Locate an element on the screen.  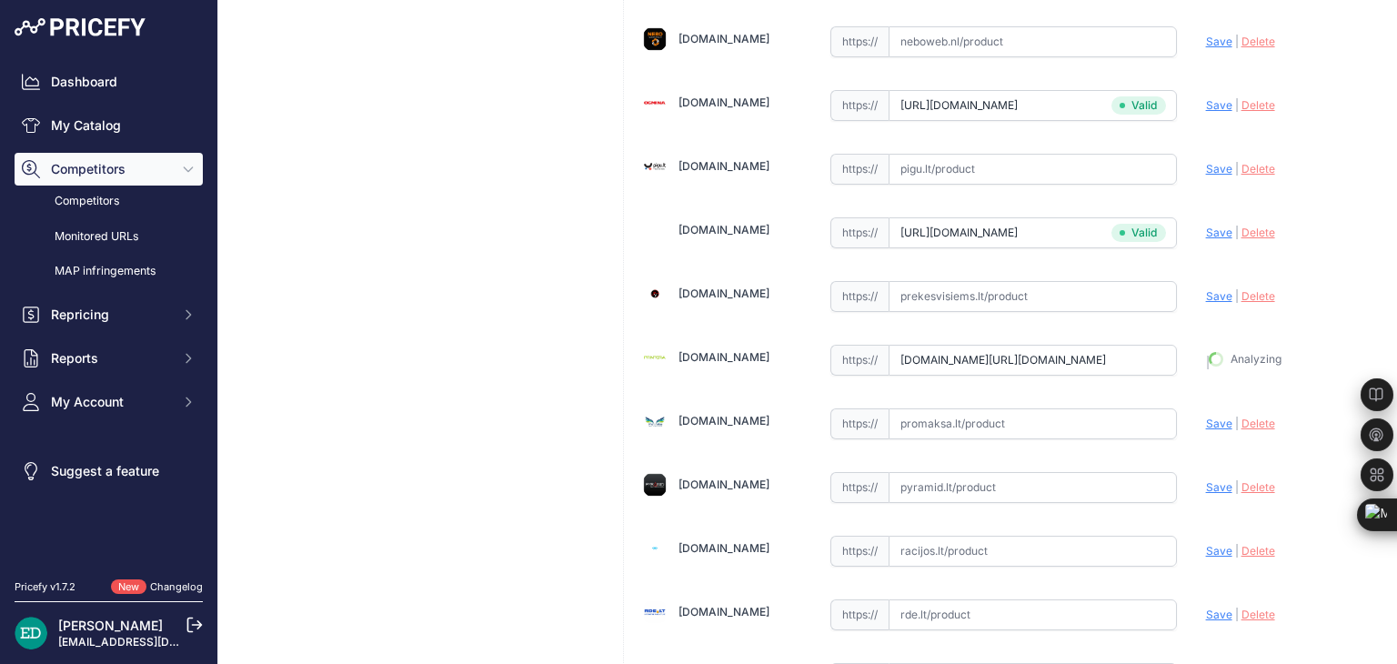
a: Dashboard is located at coordinates (108, 82).